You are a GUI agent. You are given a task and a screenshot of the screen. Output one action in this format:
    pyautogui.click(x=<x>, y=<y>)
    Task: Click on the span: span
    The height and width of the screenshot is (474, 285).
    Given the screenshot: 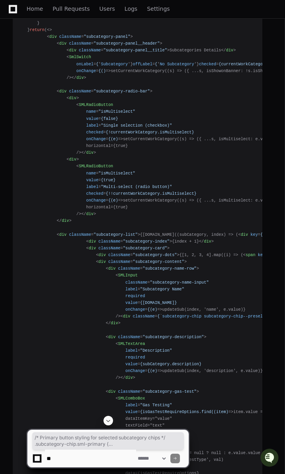 What is the action you would take?
    pyautogui.click(x=250, y=255)
    